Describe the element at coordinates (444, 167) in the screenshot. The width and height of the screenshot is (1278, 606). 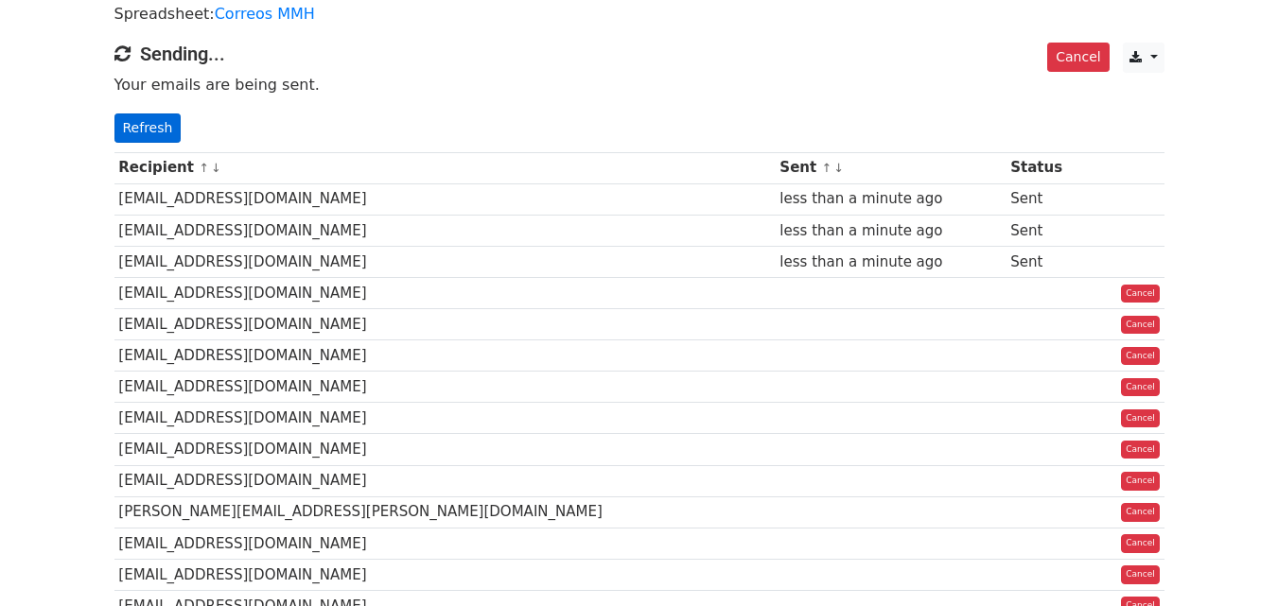
I see `th: Recipient` at that location.